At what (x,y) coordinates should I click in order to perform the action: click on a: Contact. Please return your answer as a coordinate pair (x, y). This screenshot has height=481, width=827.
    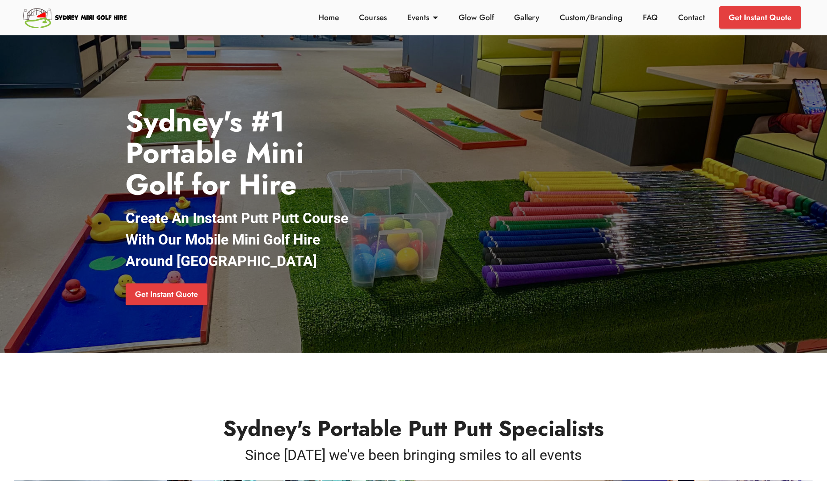
    Looking at the image, I should click on (691, 17).